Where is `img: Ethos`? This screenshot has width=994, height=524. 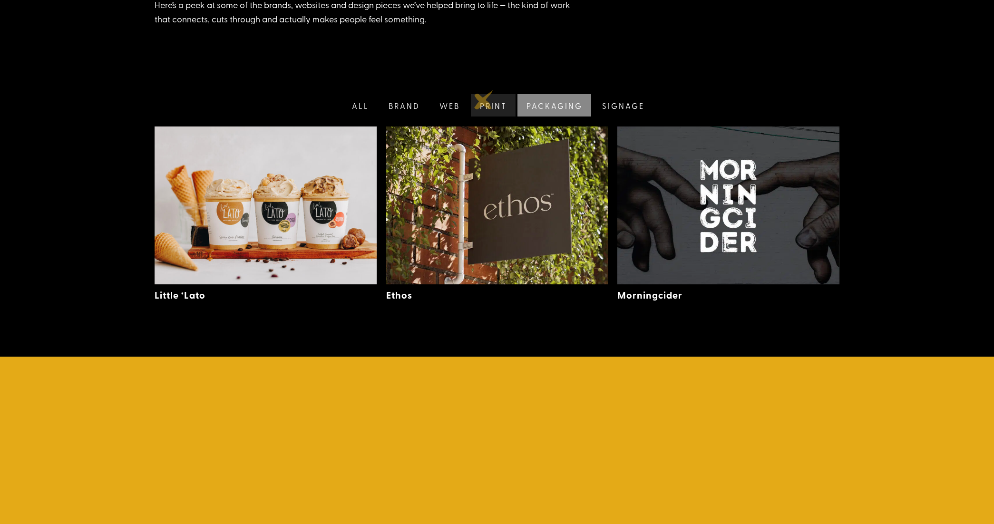 img: Ethos is located at coordinates (497, 206).